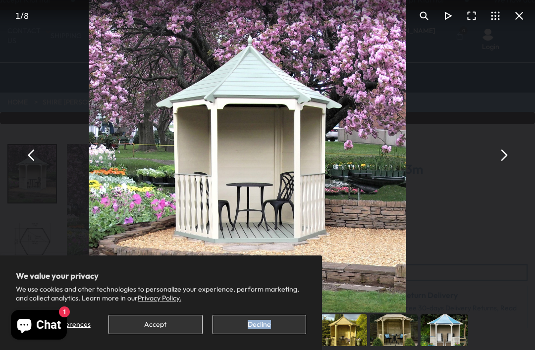 Image resolution: width=535 pixels, height=350 pixels. I want to click on button: Accept, so click(155, 324).